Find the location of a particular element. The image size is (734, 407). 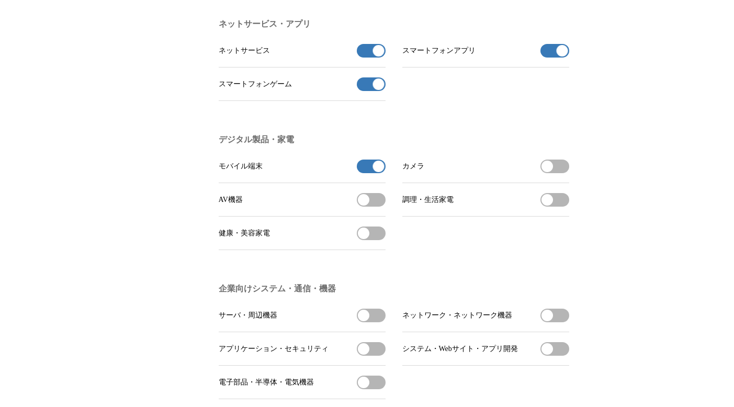

span: ネットサービス is located at coordinates (244, 51).